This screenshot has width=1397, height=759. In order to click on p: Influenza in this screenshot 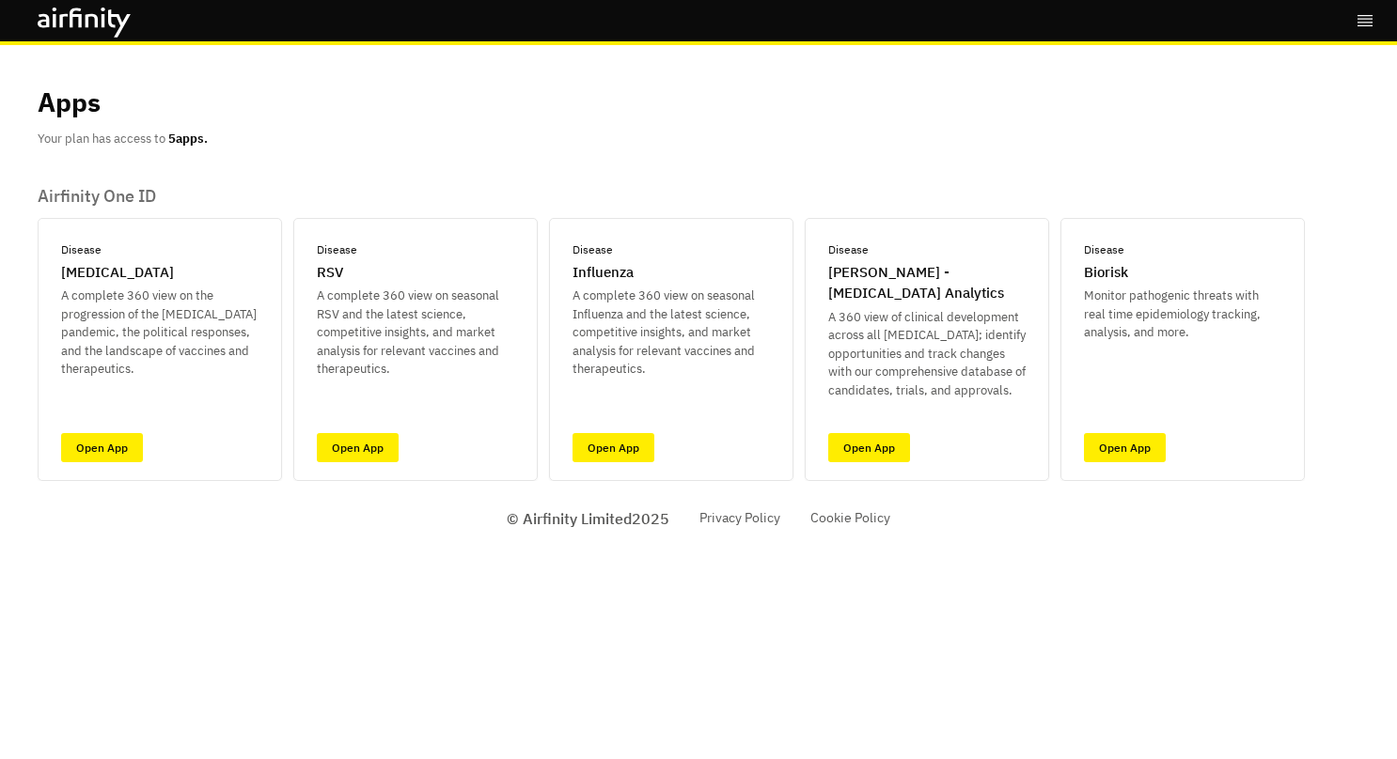, I will do `click(603, 273)`.